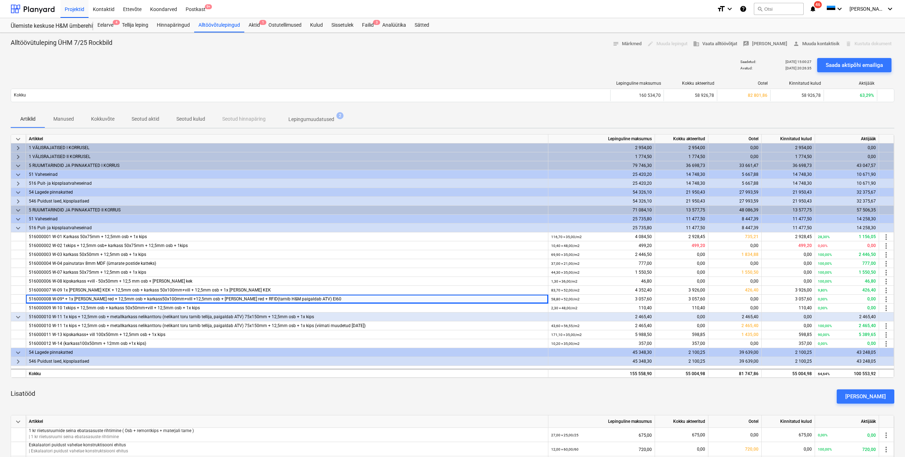  What do you see at coordinates (847, 165) in the screenshot?
I see `div: 43 047,57` at bounding box center [847, 165].